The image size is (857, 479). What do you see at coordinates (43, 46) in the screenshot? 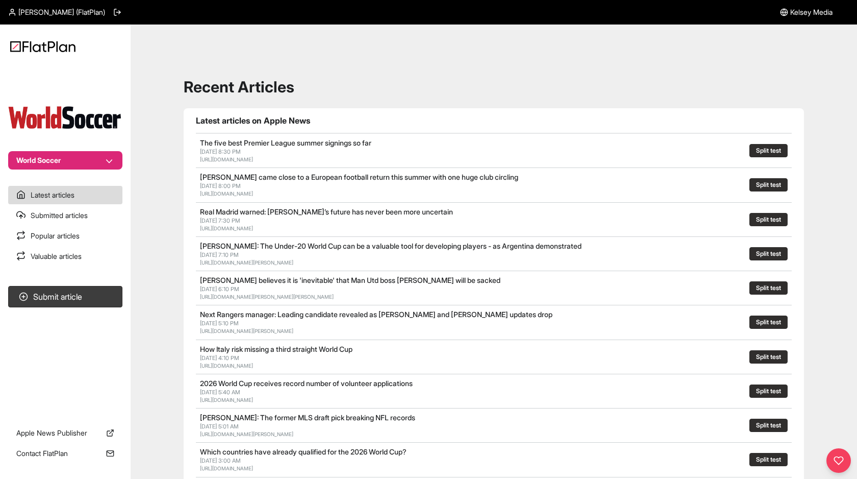
I see `img: Logo` at bounding box center [43, 46].